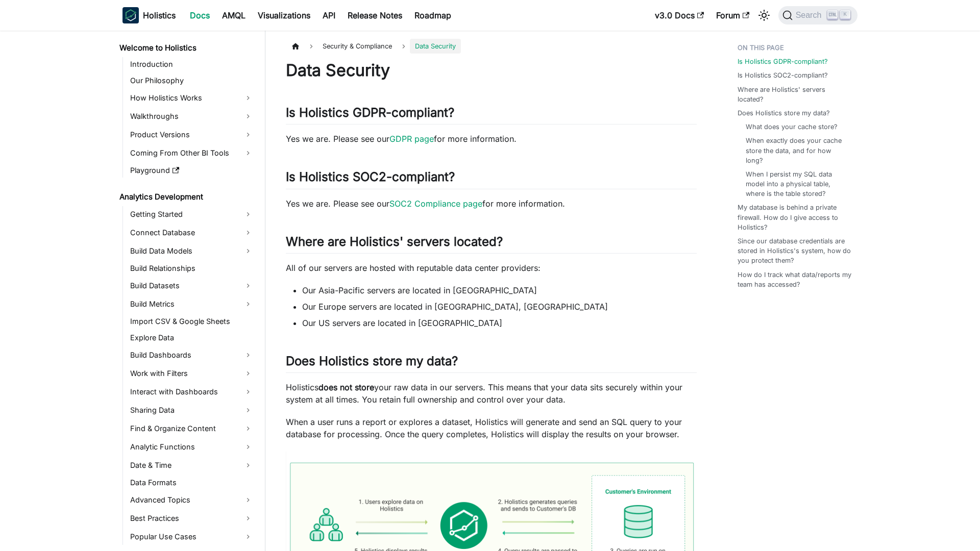  What do you see at coordinates (191, 269) in the screenshot?
I see `a: Build Relationships` at bounding box center [191, 269].